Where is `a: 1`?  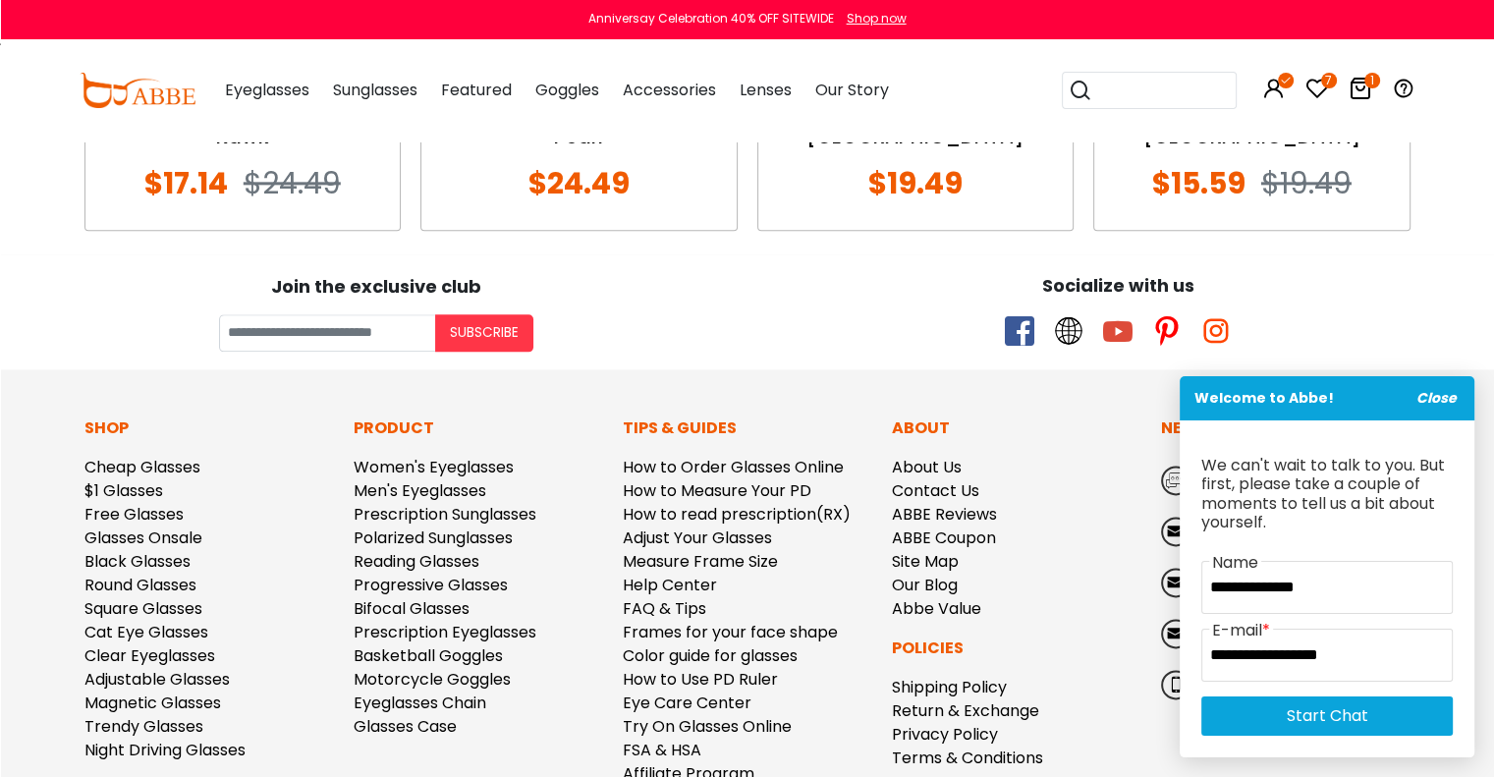
a: 1 is located at coordinates (1361, 91).